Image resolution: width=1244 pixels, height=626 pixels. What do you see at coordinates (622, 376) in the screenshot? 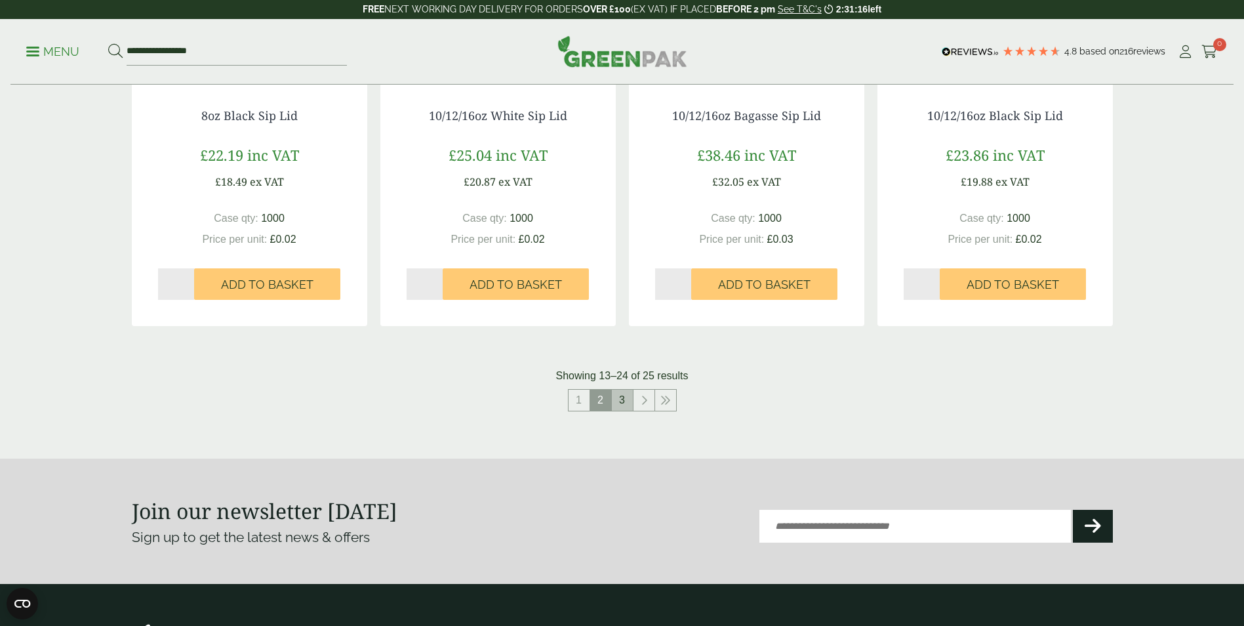
I see `p: Showing 13–24 of 25 results` at bounding box center [622, 376].